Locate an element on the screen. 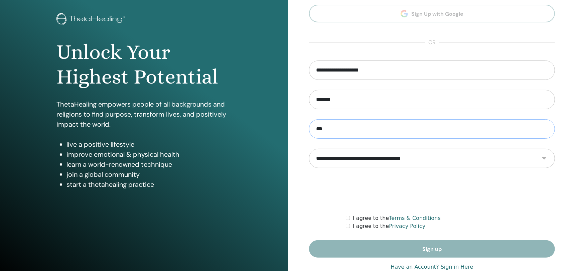  h1: Unlock Your Highest Potential is located at coordinates (144, 65).